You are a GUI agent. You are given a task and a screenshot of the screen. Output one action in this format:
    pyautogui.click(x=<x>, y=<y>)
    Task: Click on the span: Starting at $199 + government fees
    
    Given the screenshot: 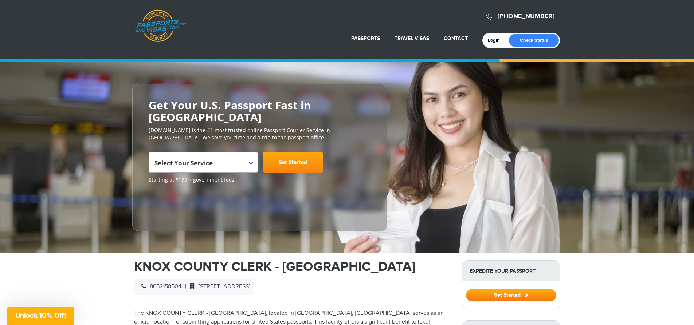 What is the action you would take?
    pyautogui.click(x=260, y=180)
    